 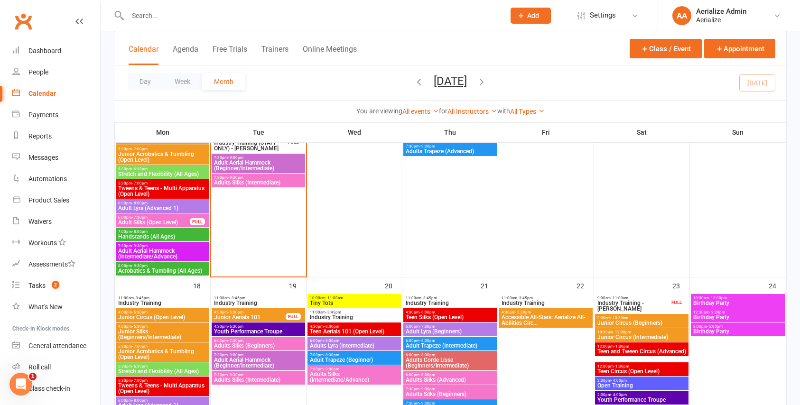 What do you see at coordinates (354, 355) in the screenshot?
I see `span: 7:00pm` at bounding box center [354, 355].